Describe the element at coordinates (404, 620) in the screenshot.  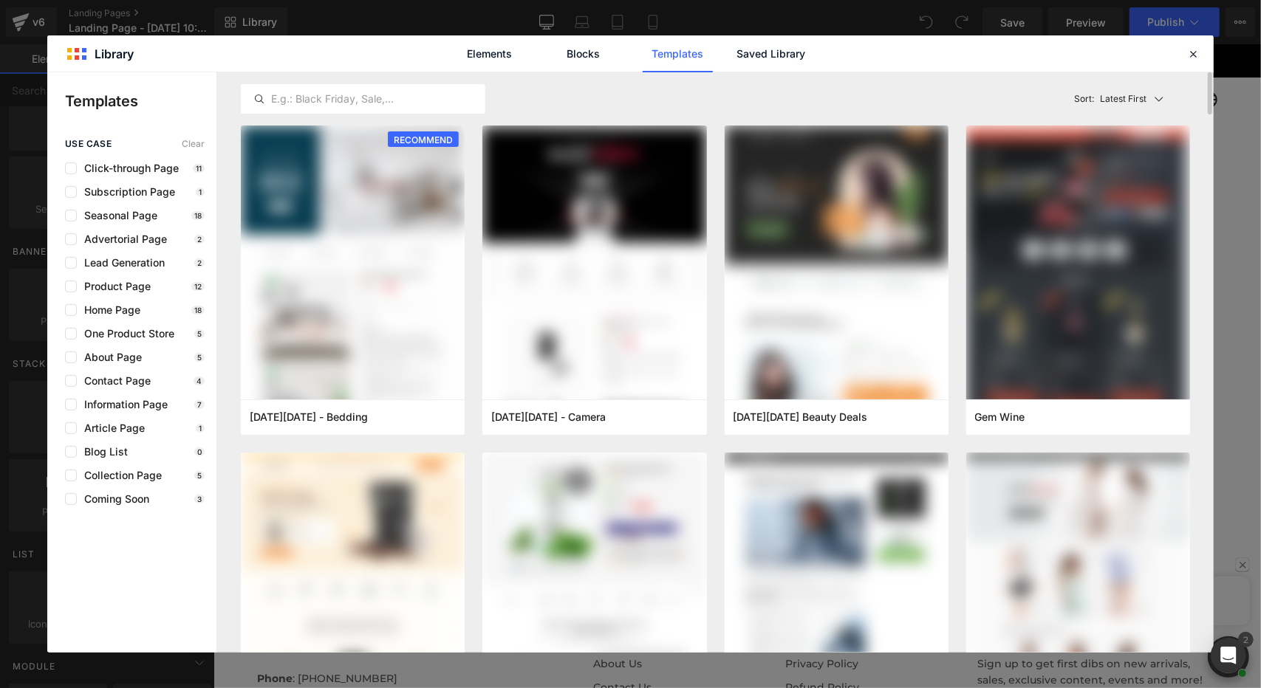
I see `a: About Us` at that location.